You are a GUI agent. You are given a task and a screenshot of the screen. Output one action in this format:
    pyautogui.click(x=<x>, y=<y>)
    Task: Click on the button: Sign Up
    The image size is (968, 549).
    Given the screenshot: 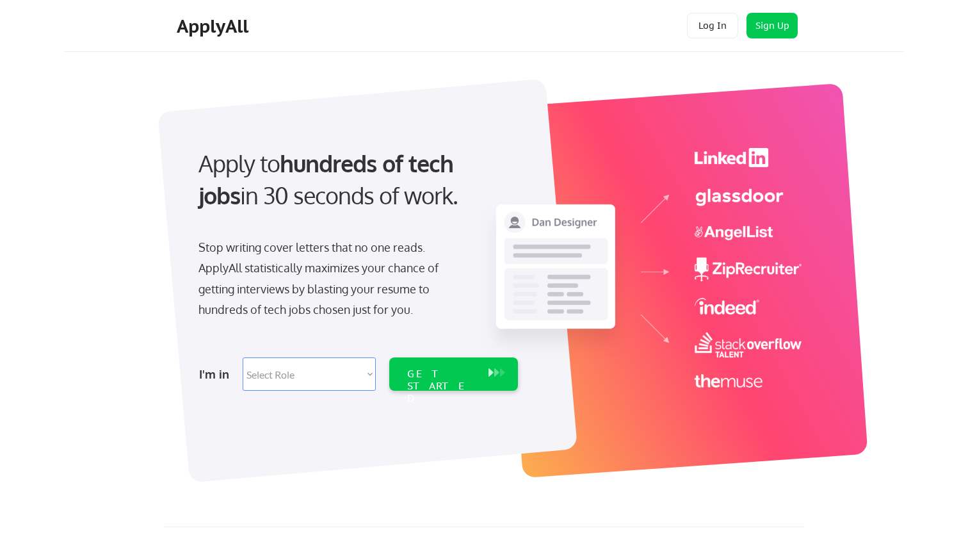 What is the action you would take?
    pyautogui.click(x=772, y=26)
    